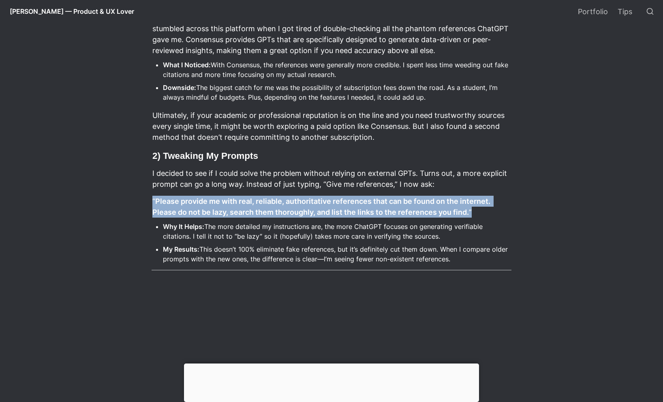  What do you see at coordinates (337, 254) in the screenshot?
I see `li: This doesn’t 100% eliminate fake references, but it’s definitely cut them down. When I compare ol...` at bounding box center [337, 254].